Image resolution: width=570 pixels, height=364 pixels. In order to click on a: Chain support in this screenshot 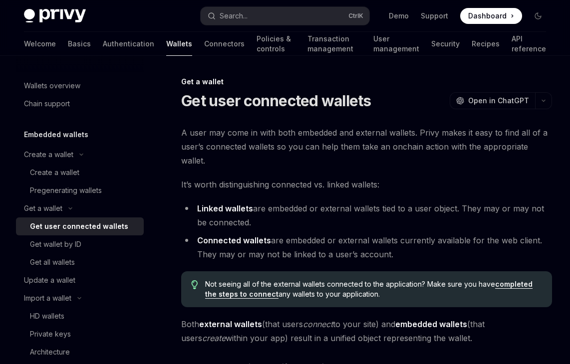, I will do `click(80, 104)`.